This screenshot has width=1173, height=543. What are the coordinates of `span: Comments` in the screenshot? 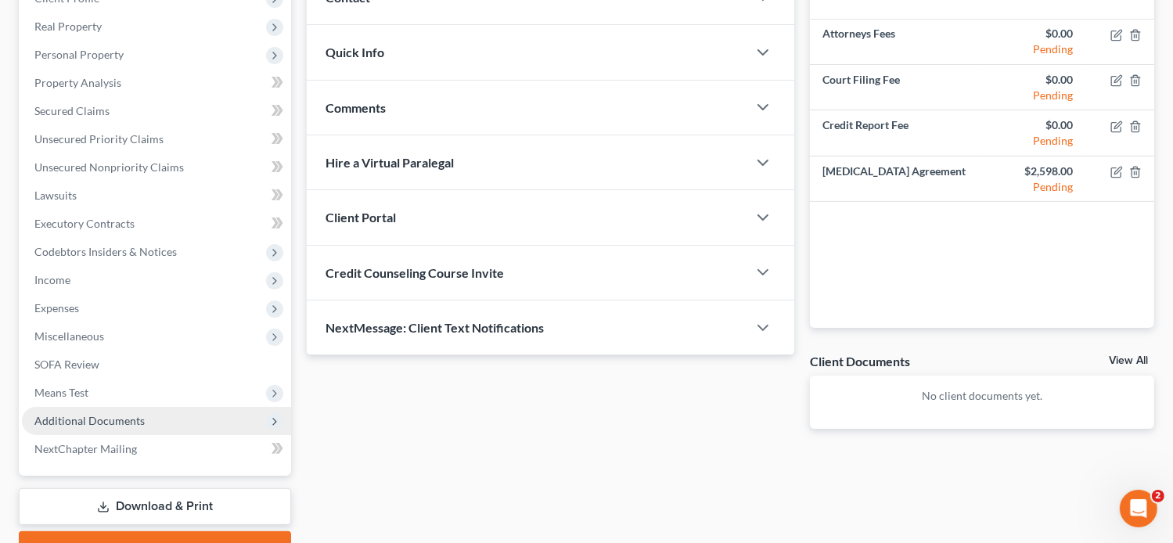 It's located at (355, 107).